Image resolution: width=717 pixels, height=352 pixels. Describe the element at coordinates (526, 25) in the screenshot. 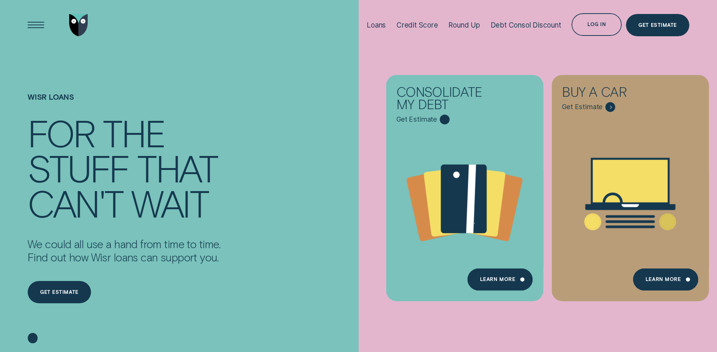

I see `div: Debt Consol Discount` at that location.